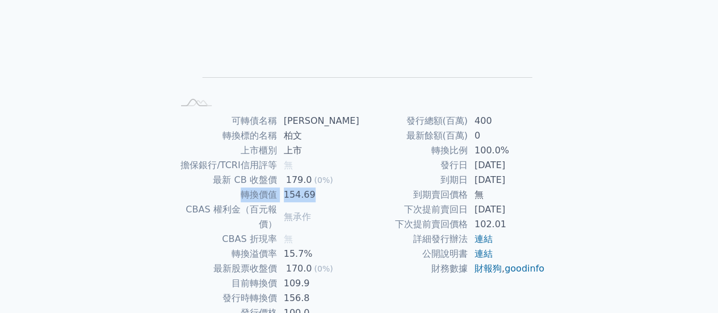 This screenshot has width=718, height=313. What do you see at coordinates (318, 150) in the screenshot?
I see `td: 上市` at bounding box center [318, 150].